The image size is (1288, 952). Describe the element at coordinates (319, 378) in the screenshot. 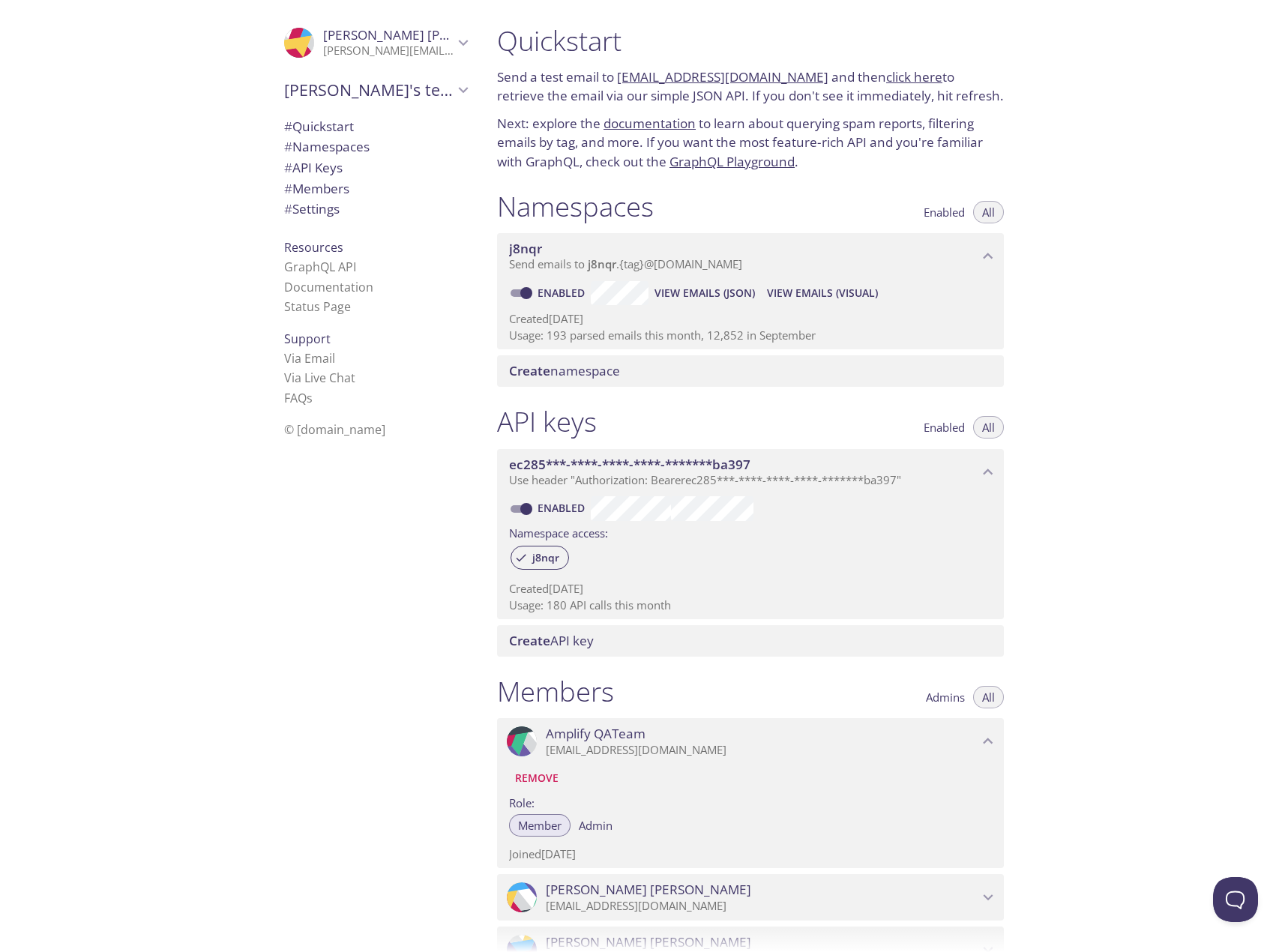

I see `a: Via Live Chat` at that location.